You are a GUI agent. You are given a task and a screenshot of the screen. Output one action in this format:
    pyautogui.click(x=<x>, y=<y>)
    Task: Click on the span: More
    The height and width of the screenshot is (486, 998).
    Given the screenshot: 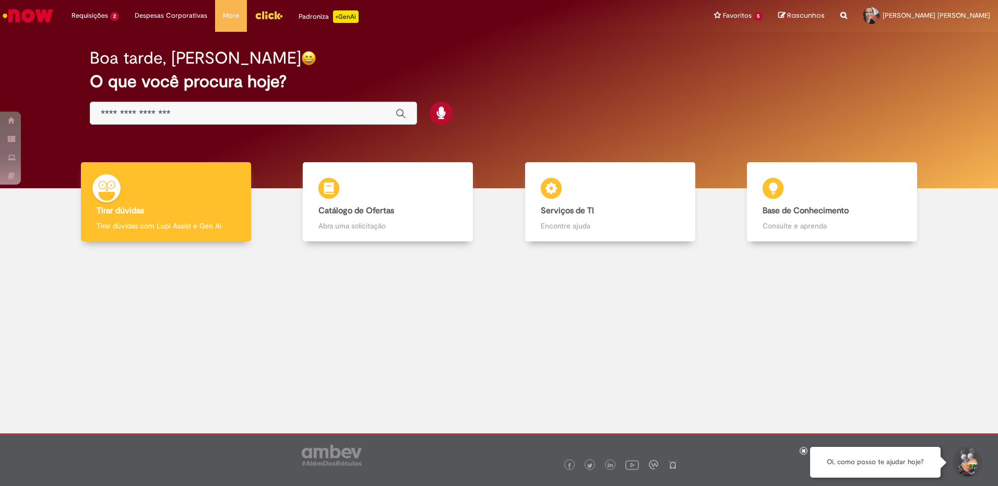 What is the action you would take?
    pyautogui.click(x=231, y=16)
    